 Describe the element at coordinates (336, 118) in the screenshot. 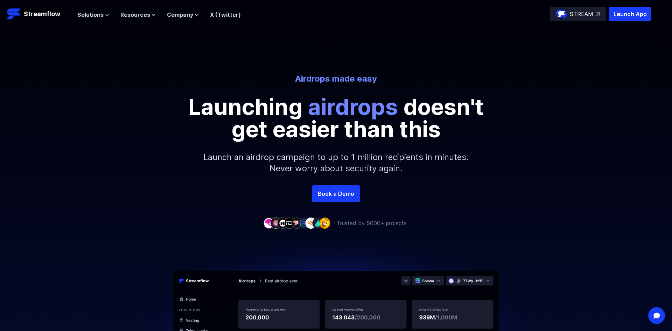

I see `p: Launching doesn't get easier than this` at that location.